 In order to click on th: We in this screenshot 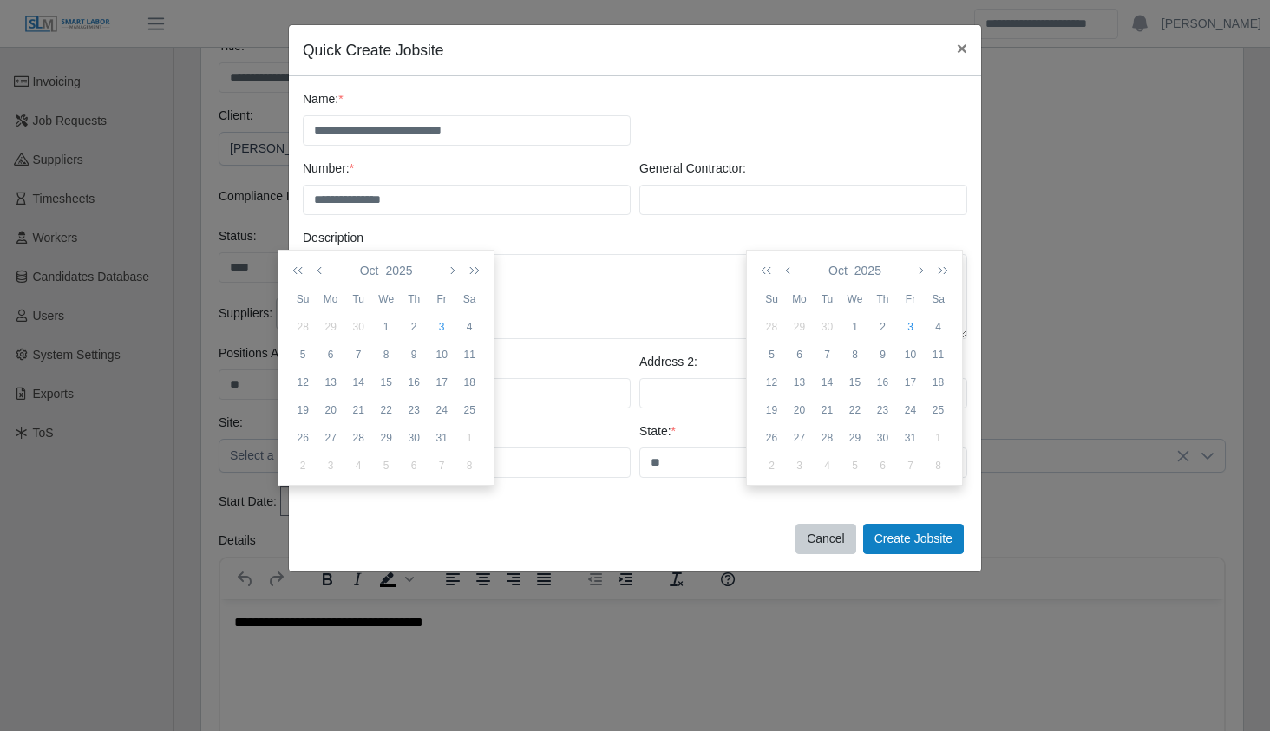, I will do `click(386, 299)`.